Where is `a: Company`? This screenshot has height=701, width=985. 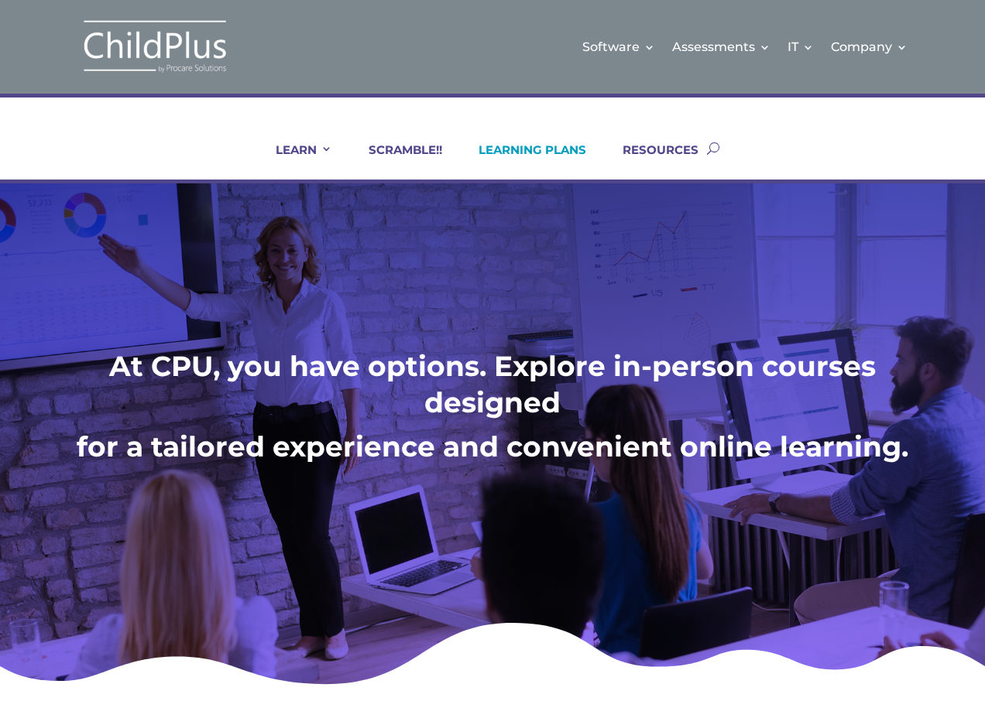 a: Company is located at coordinates (869, 46).